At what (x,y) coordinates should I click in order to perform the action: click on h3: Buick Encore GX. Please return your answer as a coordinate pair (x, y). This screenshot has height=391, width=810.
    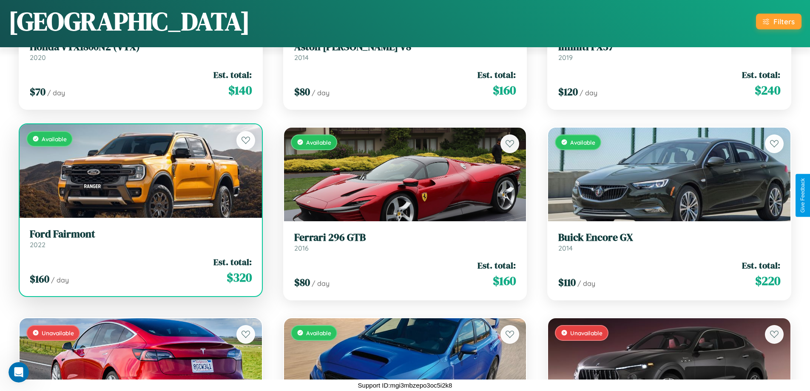
    Looking at the image, I should click on (669, 237).